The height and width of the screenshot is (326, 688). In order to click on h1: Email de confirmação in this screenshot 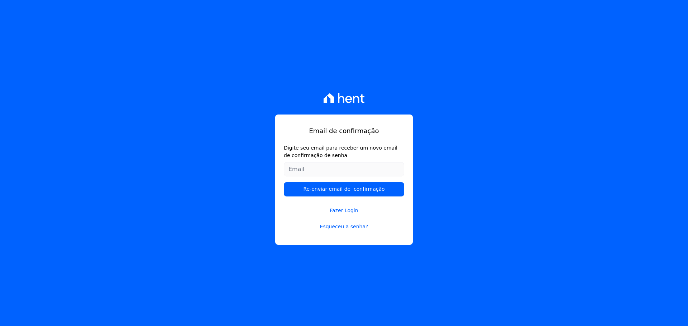, I will do `click(344, 131)`.